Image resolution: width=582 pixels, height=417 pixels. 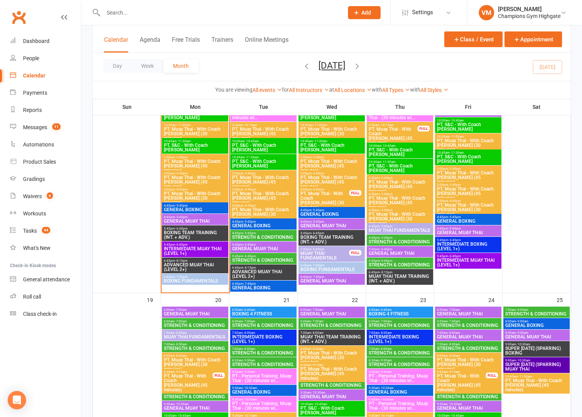 I want to click on span: - 6:45am, so click(x=385, y=310).